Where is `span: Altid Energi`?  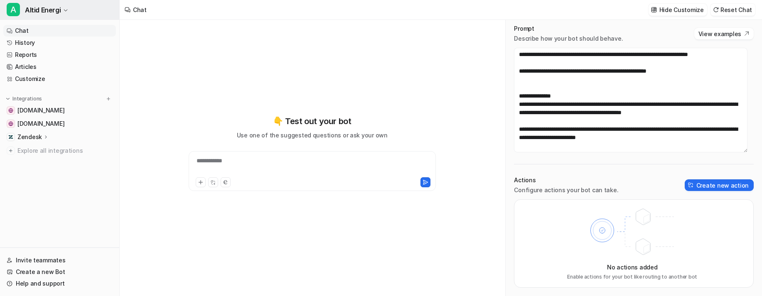 span: Altid Energi is located at coordinates (43, 10).